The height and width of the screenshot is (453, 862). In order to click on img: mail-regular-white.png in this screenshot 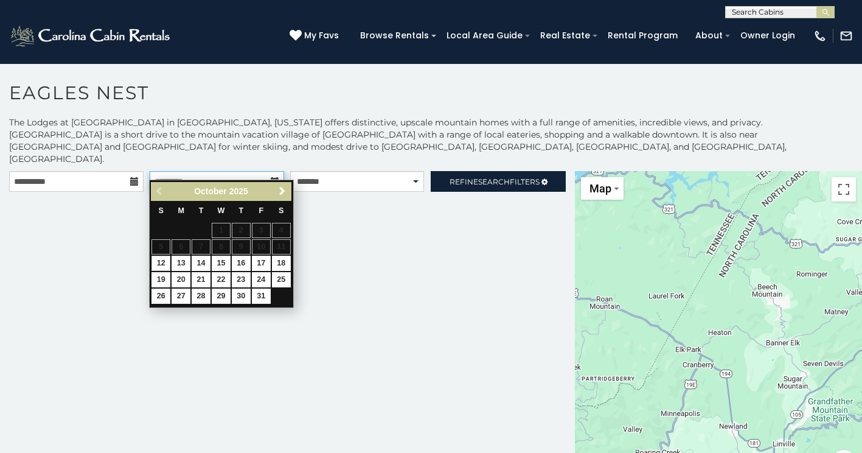, I will do `click(846, 36)`.